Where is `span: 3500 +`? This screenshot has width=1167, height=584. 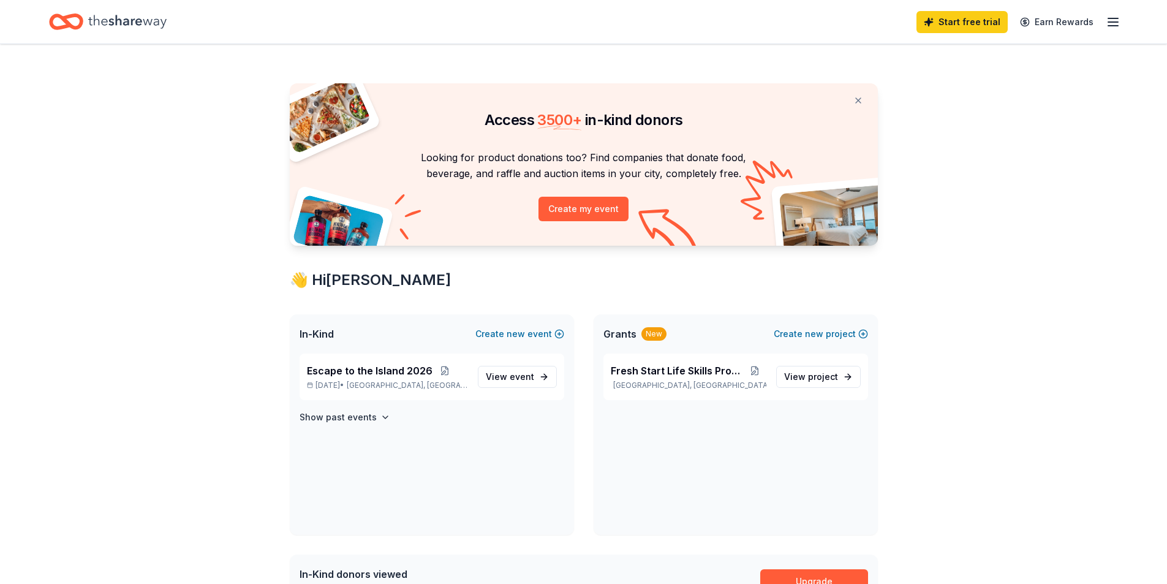
span: 3500 + is located at coordinates (559, 119).